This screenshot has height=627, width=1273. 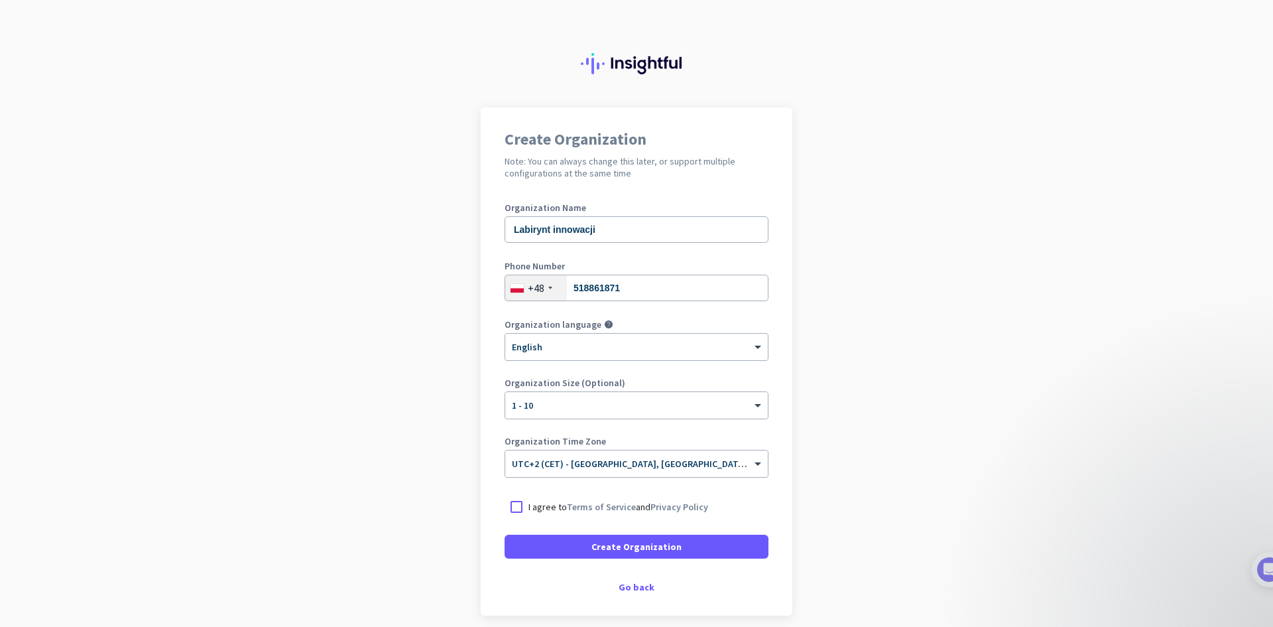 What do you see at coordinates (536, 288) in the screenshot?
I see `div: +48` at bounding box center [536, 288].